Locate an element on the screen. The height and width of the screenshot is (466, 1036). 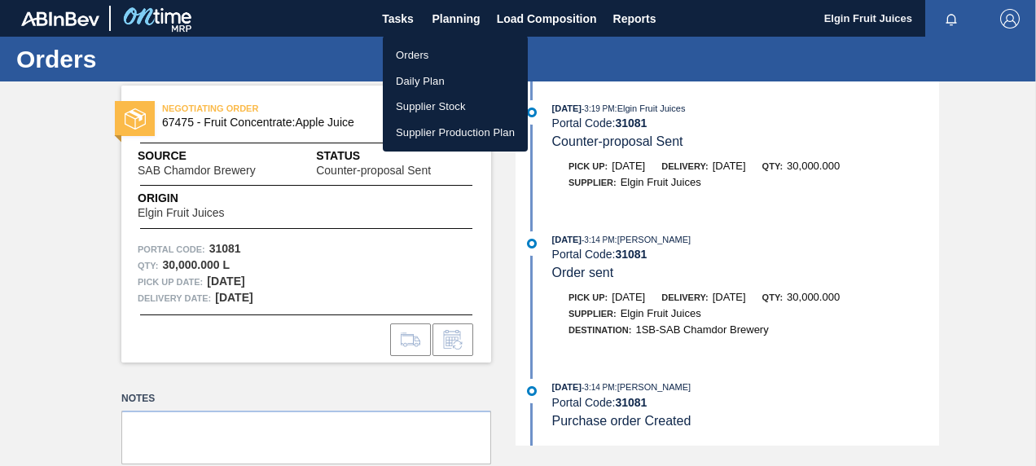
a: Supplier Production Plan is located at coordinates (455, 133).